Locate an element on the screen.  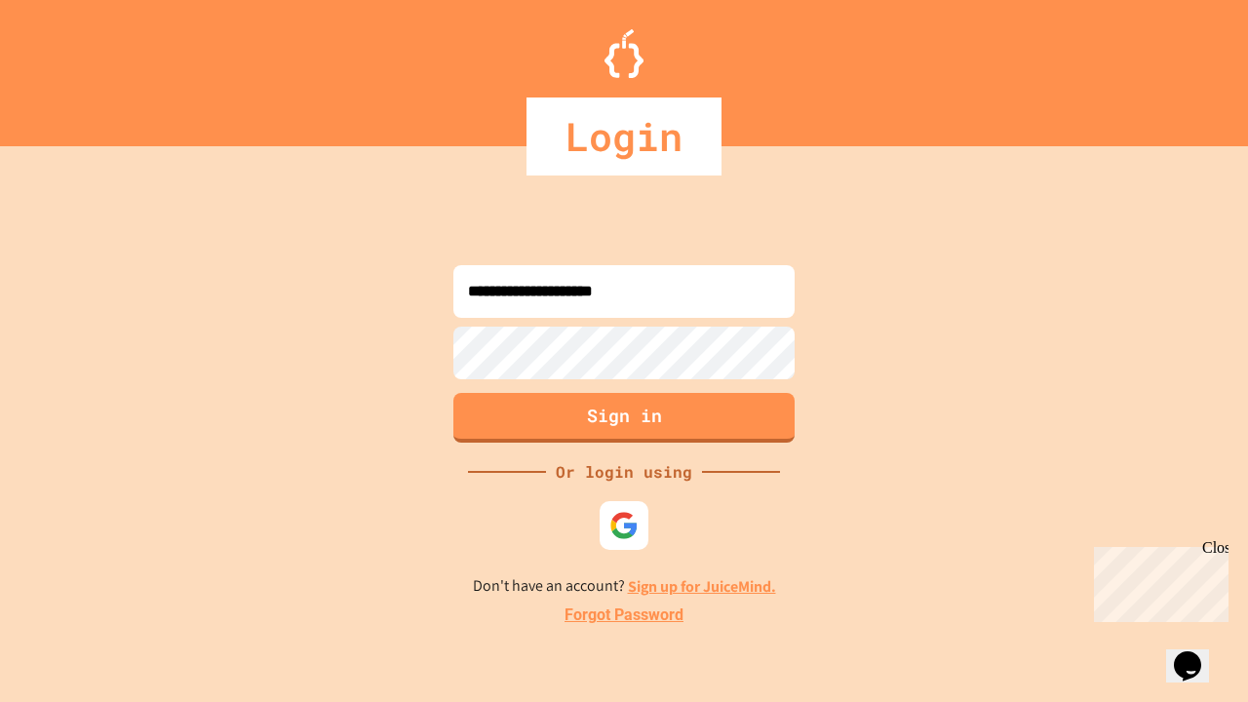
img: google-icon.svg is located at coordinates (624, 526).